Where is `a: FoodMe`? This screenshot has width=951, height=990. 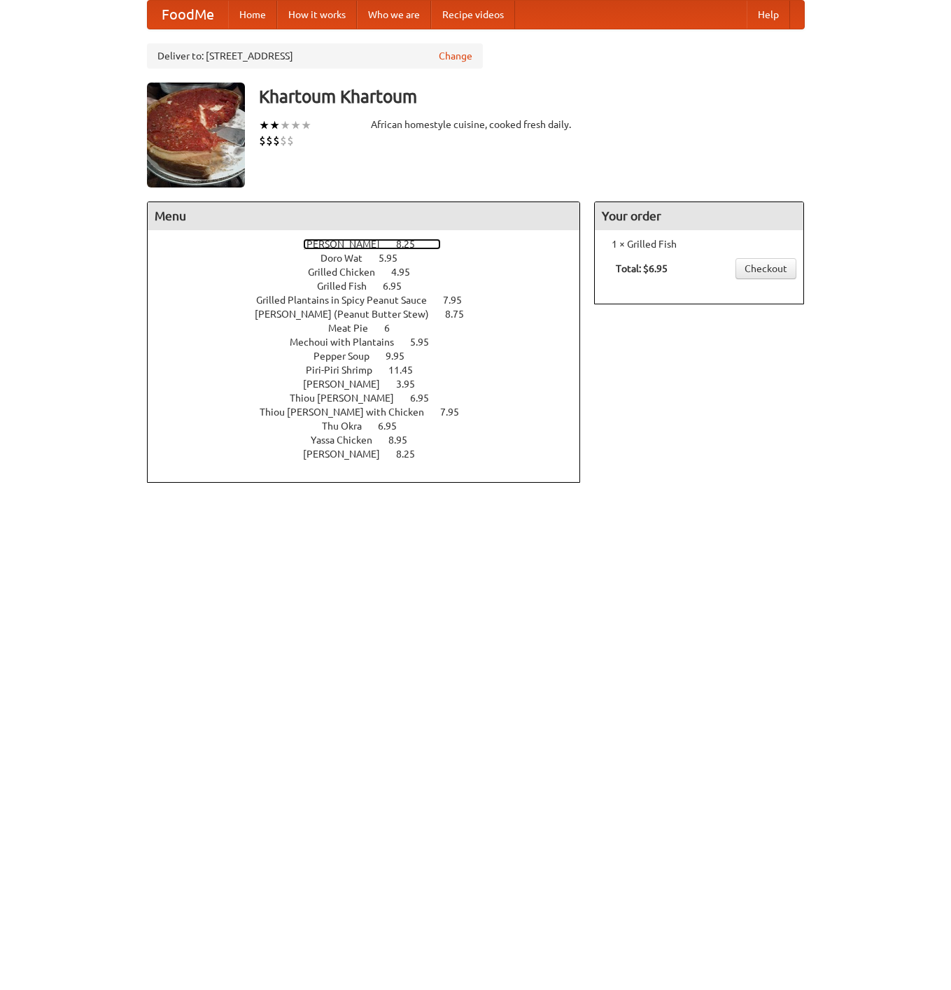
a: FoodMe is located at coordinates (188, 15).